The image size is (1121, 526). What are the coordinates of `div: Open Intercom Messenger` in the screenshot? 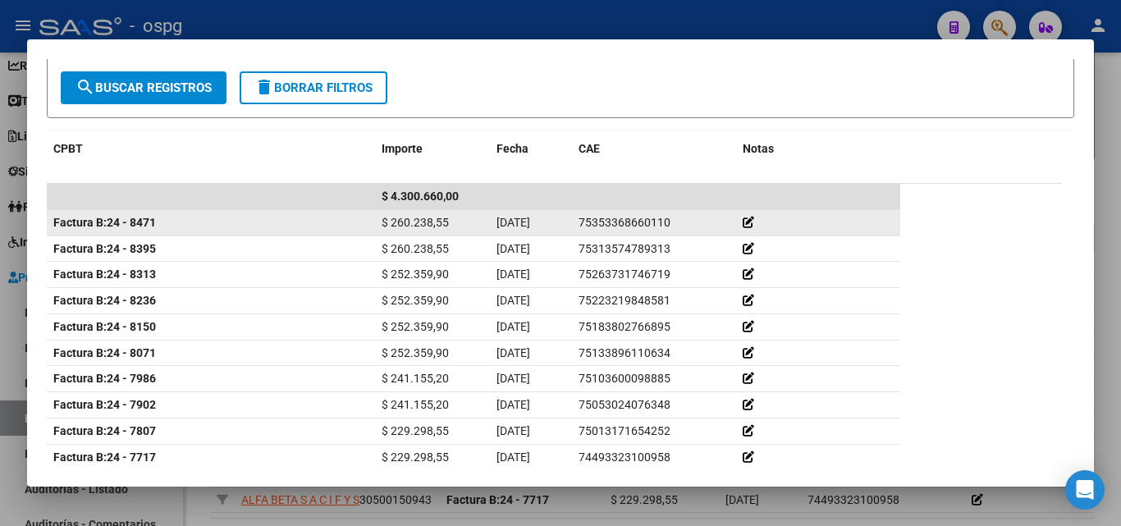 It's located at (1085, 490).